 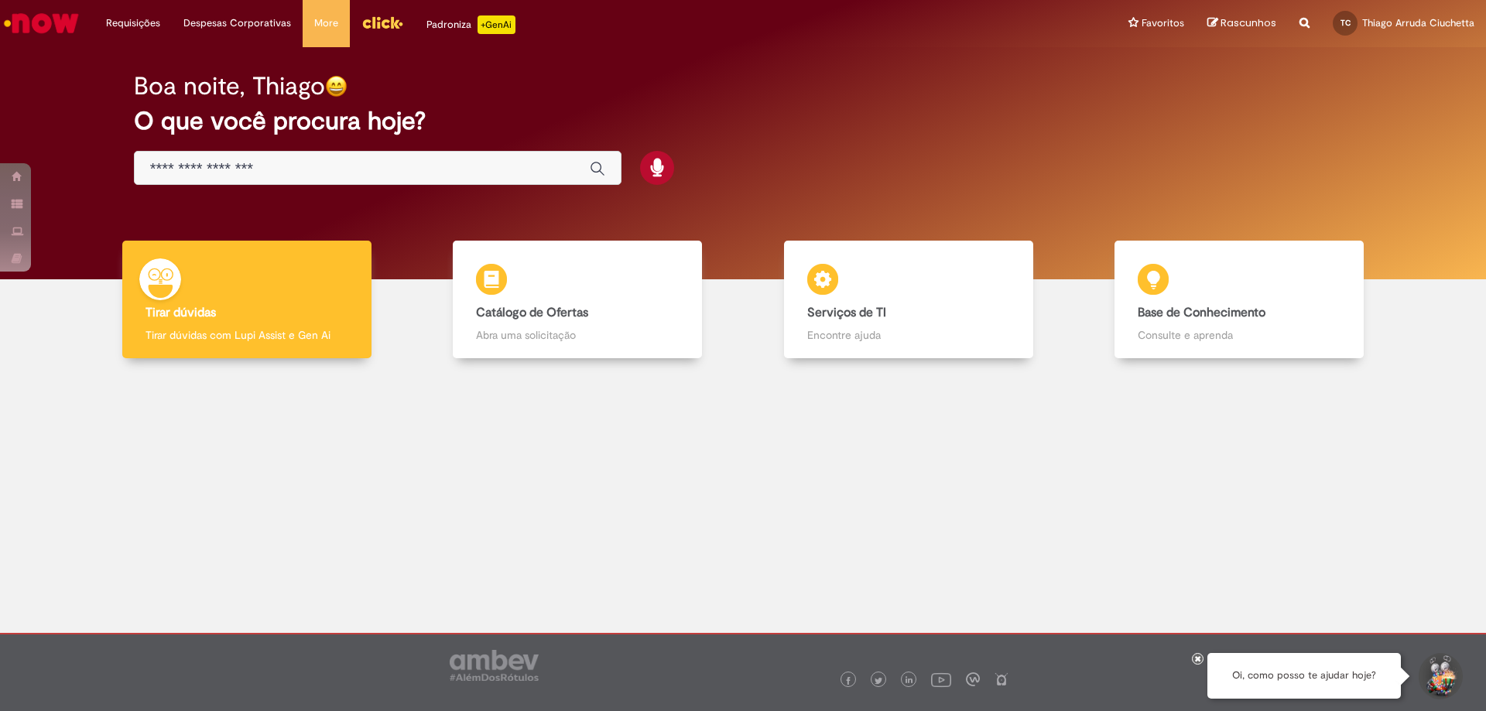 What do you see at coordinates (908, 299) in the screenshot?
I see `a: Serviços de TI Encontre ajuda` at bounding box center [908, 299].